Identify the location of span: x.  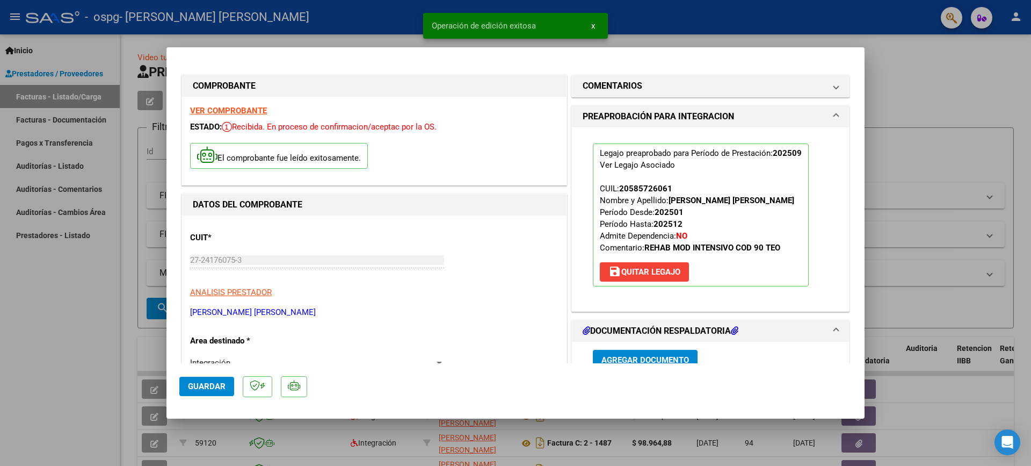
(593, 26).